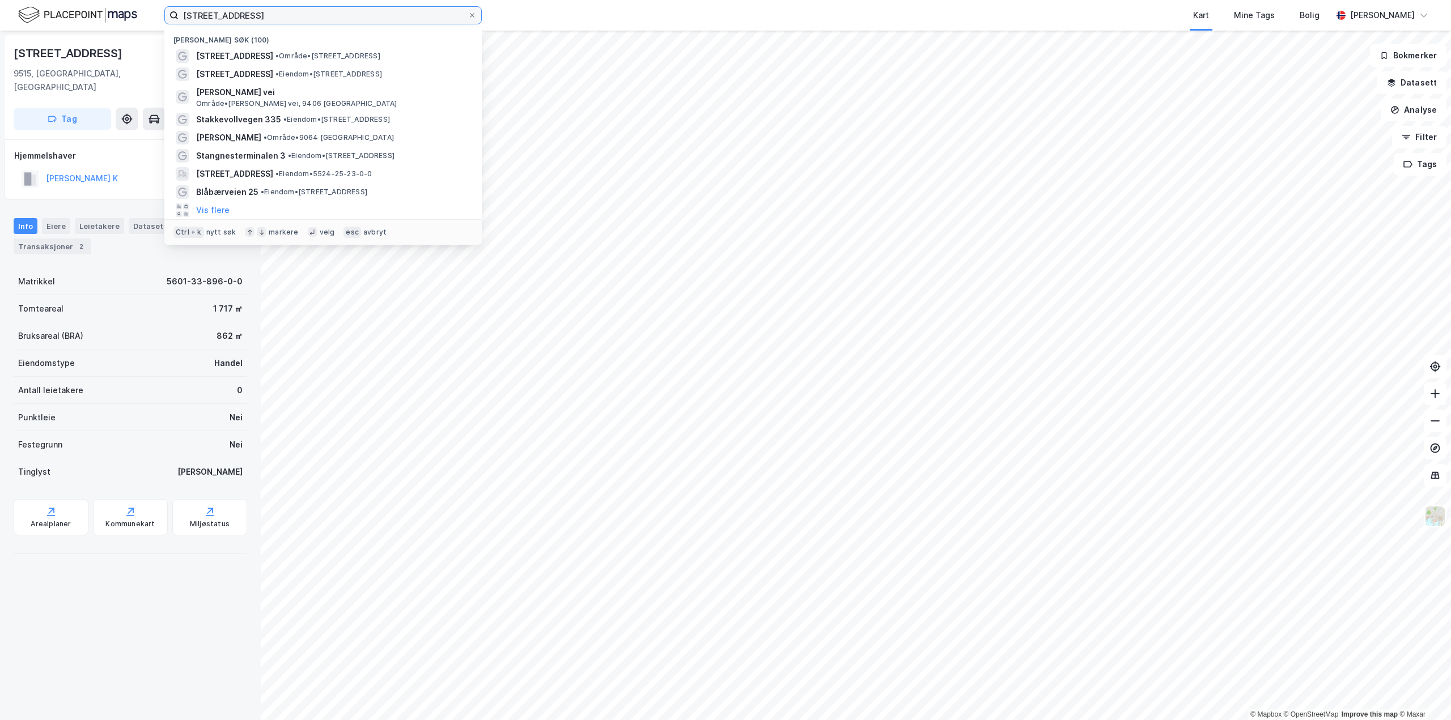  What do you see at coordinates (1201, 15) in the screenshot?
I see `div: Kart` at bounding box center [1201, 15].